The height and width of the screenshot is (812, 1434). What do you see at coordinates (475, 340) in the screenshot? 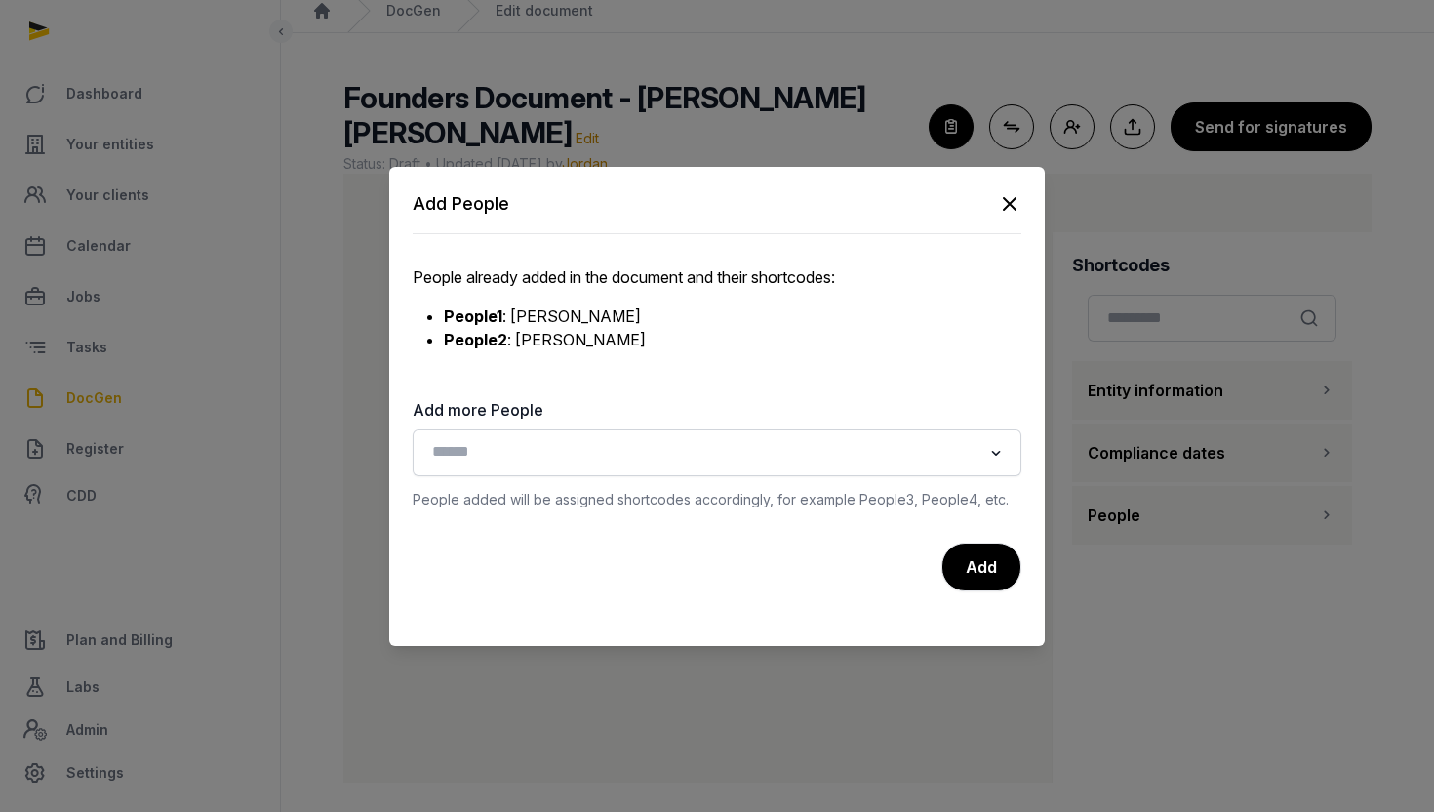
I see `strong: People2` at bounding box center [475, 340].